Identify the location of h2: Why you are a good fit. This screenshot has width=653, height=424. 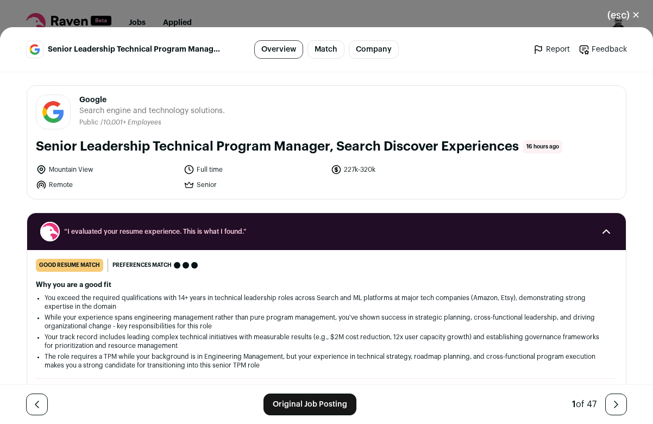
(327, 285).